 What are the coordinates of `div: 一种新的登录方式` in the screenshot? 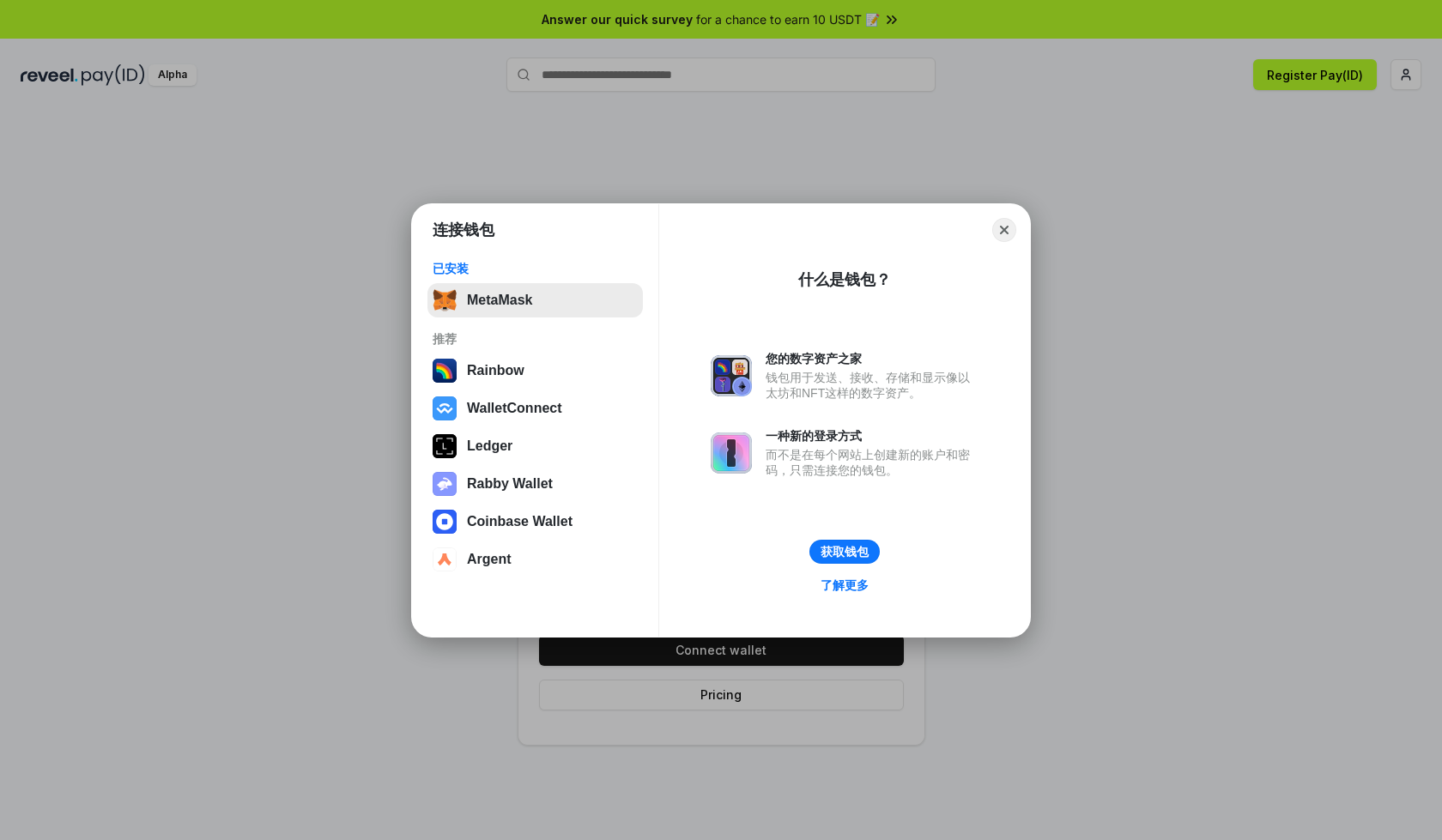 It's located at (872, 435).